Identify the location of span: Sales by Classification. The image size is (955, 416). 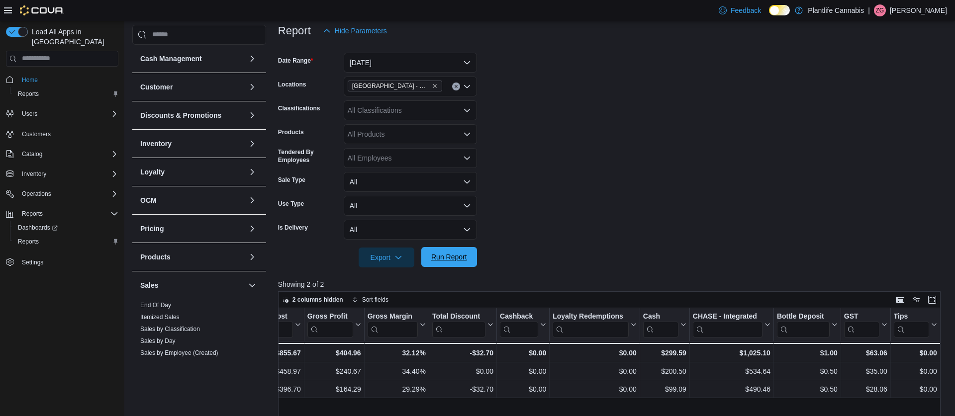
(170, 329).